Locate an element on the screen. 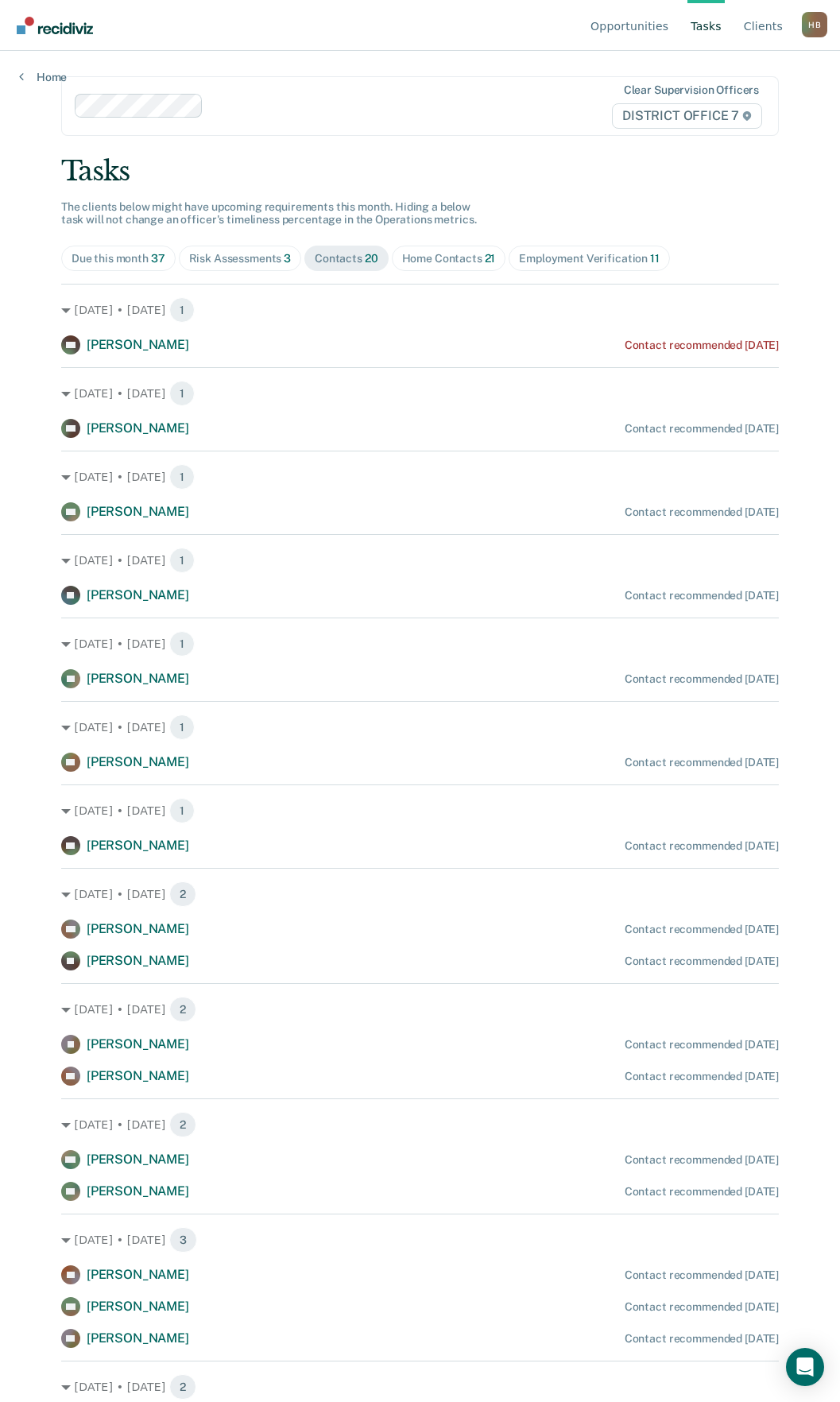  span: 11 is located at coordinates (655, 258).